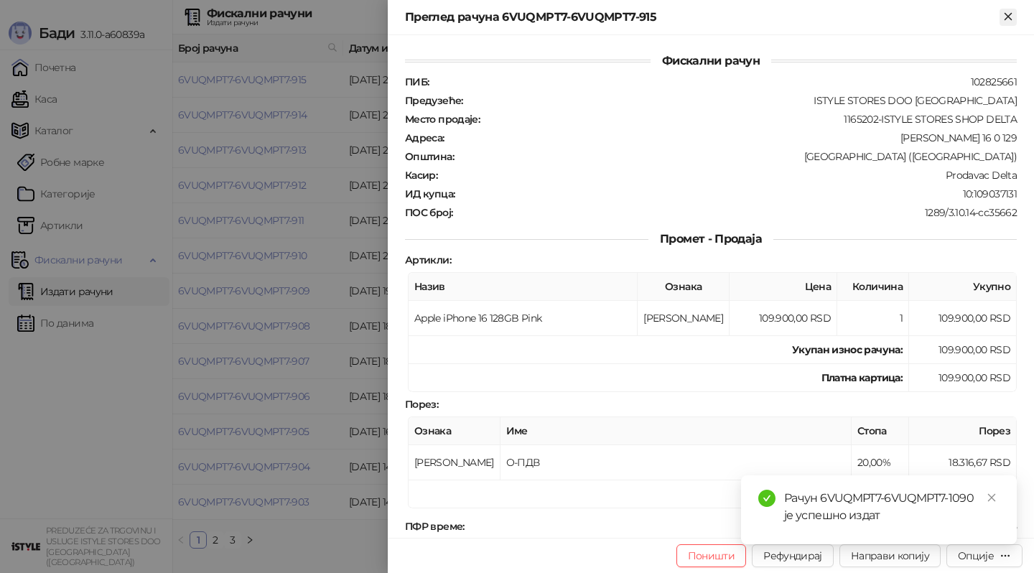 The width and height of the screenshot is (1034, 573). Describe the element at coordinates (430, 194) in the screenshot. I see `strong: ИД купца :` at that location.